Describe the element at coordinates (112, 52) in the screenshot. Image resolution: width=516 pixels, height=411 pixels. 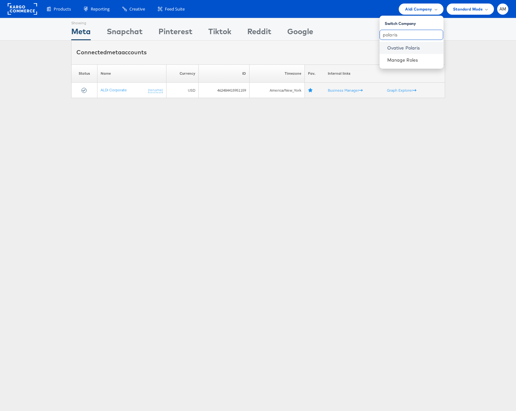
I see `div: Connected accounts` at that location.